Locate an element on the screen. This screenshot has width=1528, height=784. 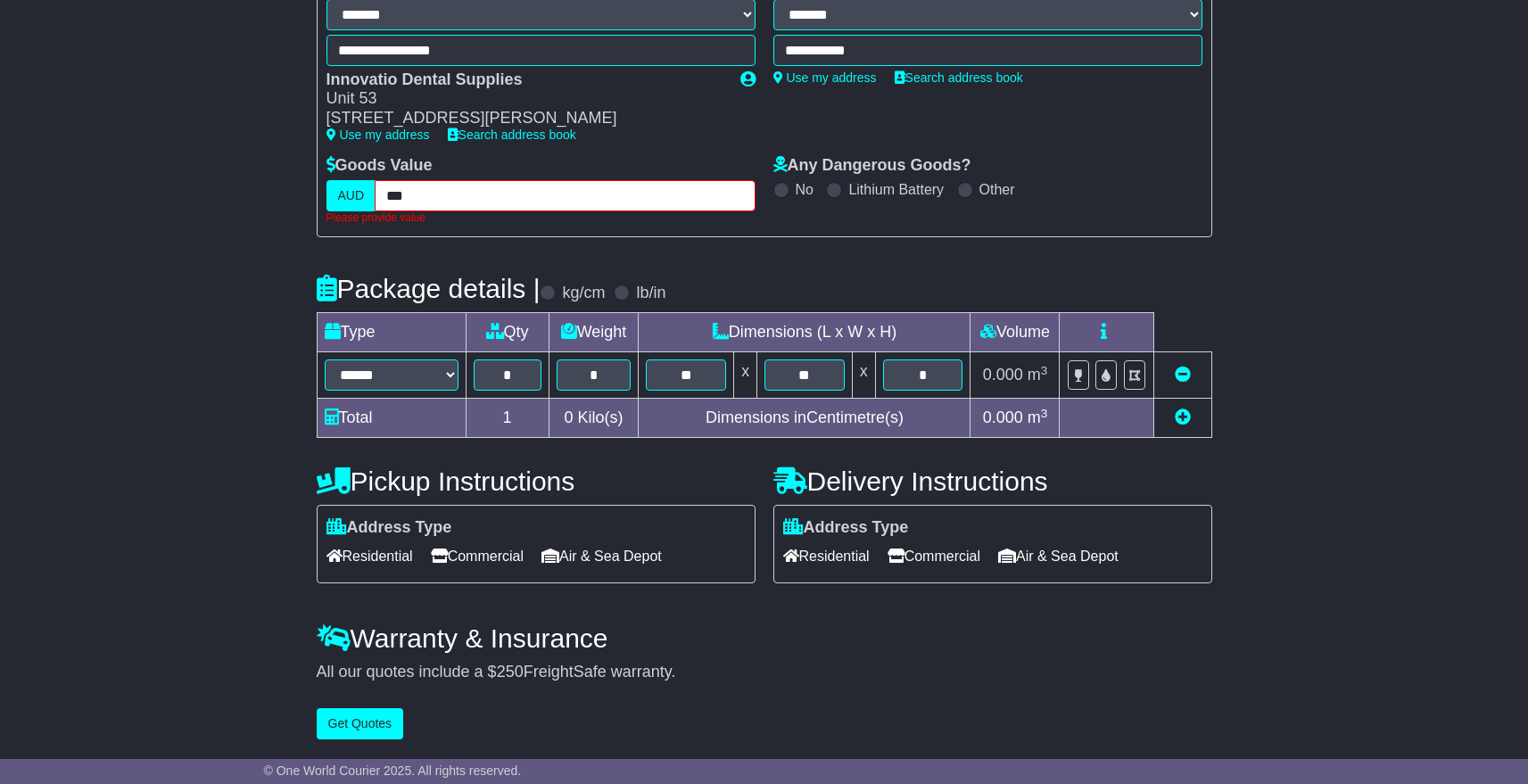
td: Dimensions in Centimetre(s) is located at coordinates (805, 419).